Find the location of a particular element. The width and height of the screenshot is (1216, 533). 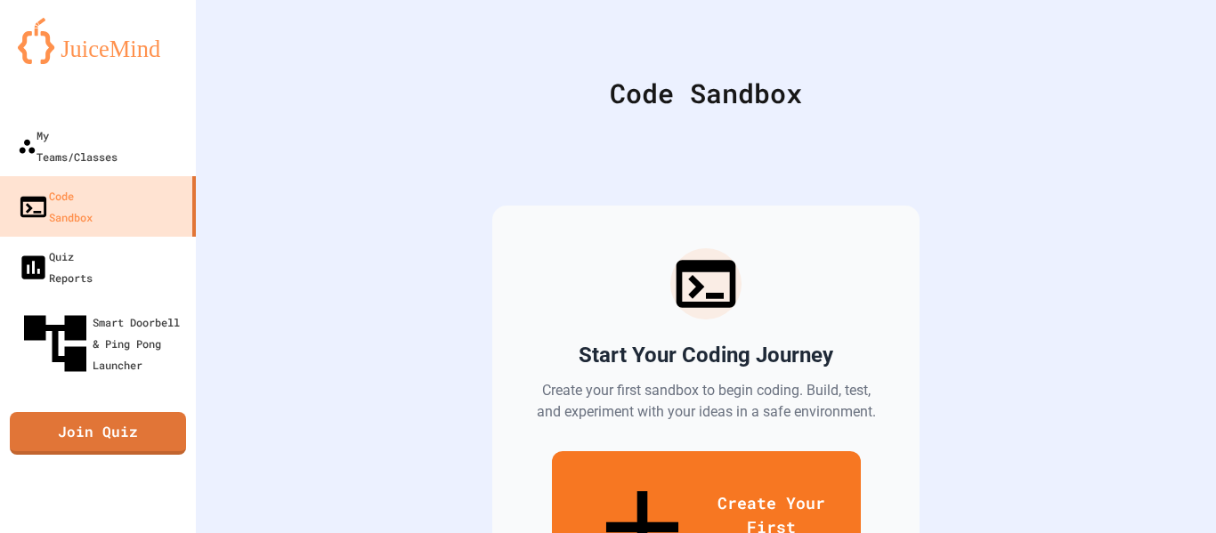

div: My Teams/Classes is located at coordinates (68, 146).